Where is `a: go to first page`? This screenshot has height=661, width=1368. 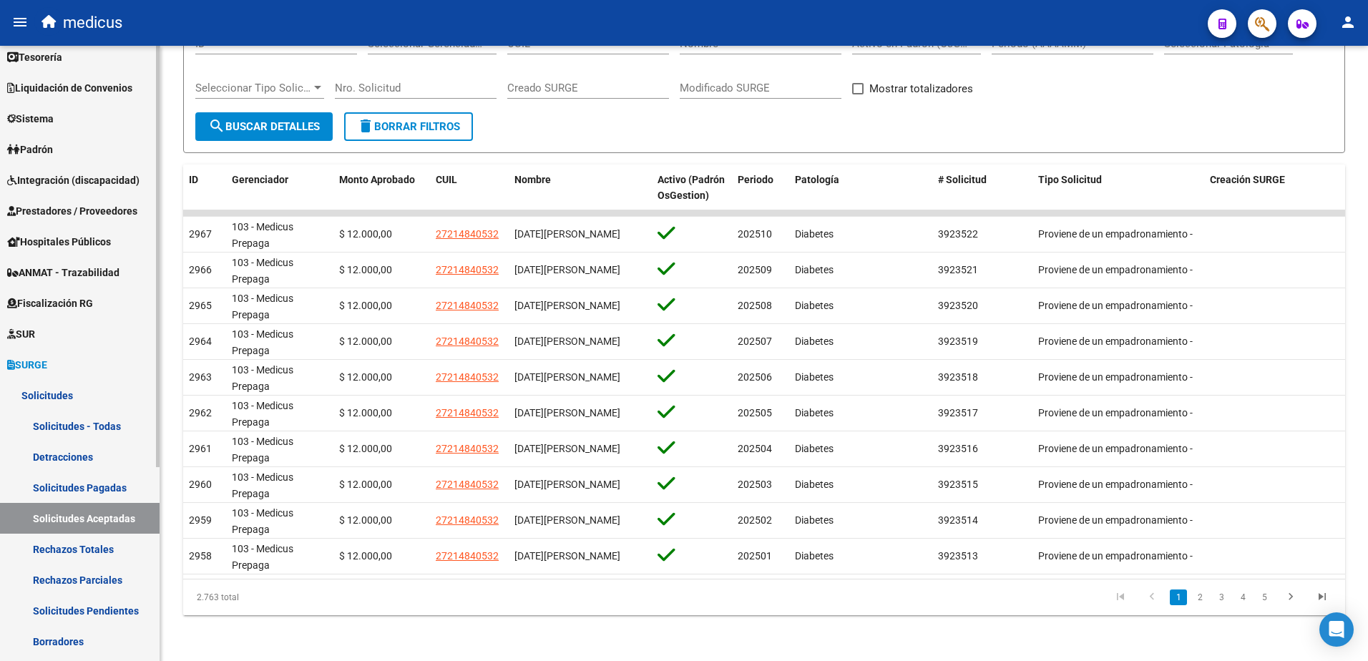 a: go to first page is located at coordinates (1120, 597).